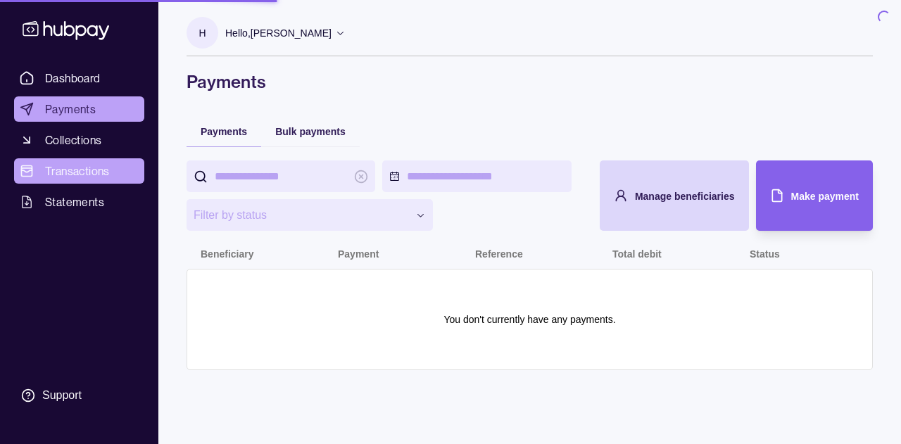 The width and height of the screenshot is (901, 444). What do you see at coordinates (79, 109) in the screenshot?
I see `a: Payments` at bounding box center [79, 109].